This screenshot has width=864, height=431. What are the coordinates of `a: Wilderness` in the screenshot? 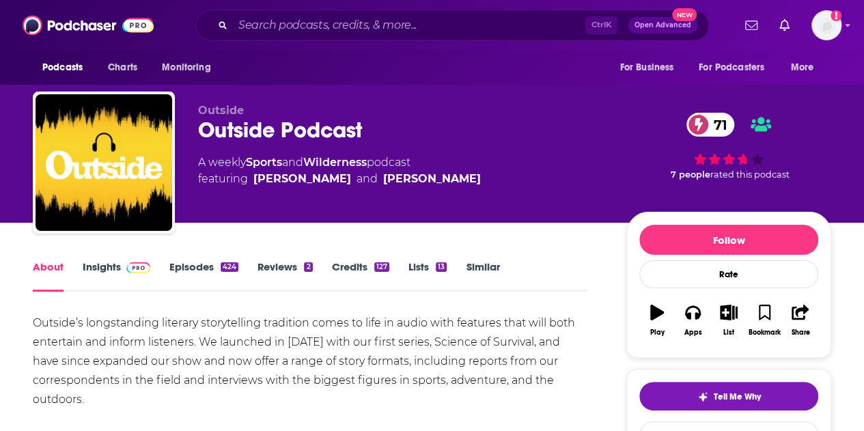 It's located at (335, 162).